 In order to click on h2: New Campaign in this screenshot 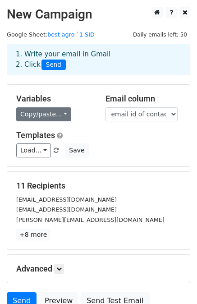, I will do `click(98, 14)`.